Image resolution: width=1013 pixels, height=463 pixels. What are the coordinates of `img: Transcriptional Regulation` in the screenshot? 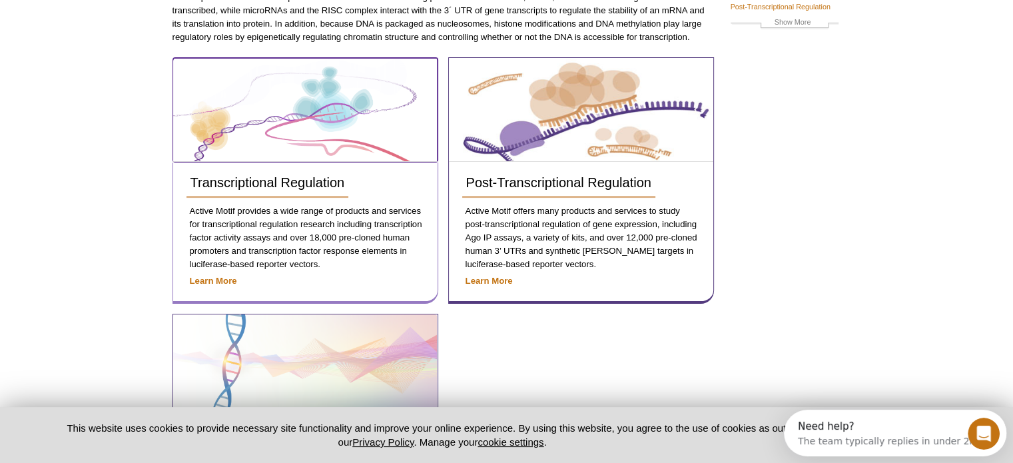 It's located at (305, 110).